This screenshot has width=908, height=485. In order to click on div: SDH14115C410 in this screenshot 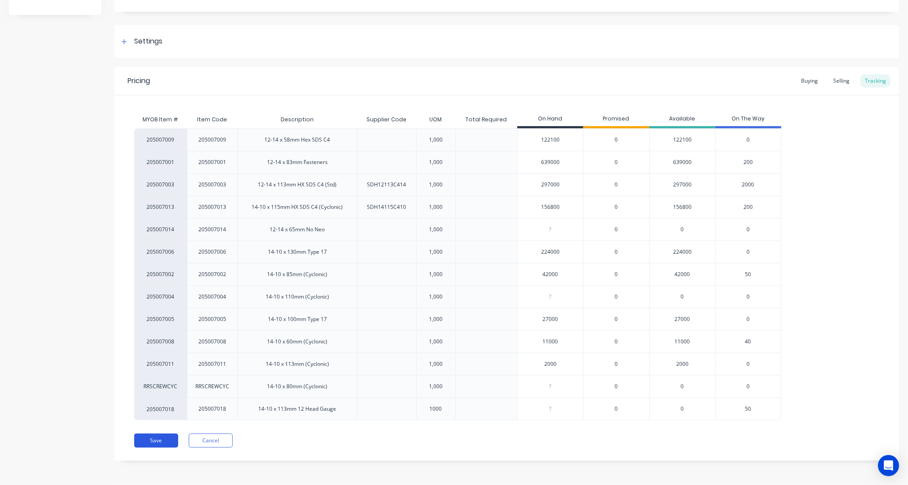, I will do `click(386, 207)`.